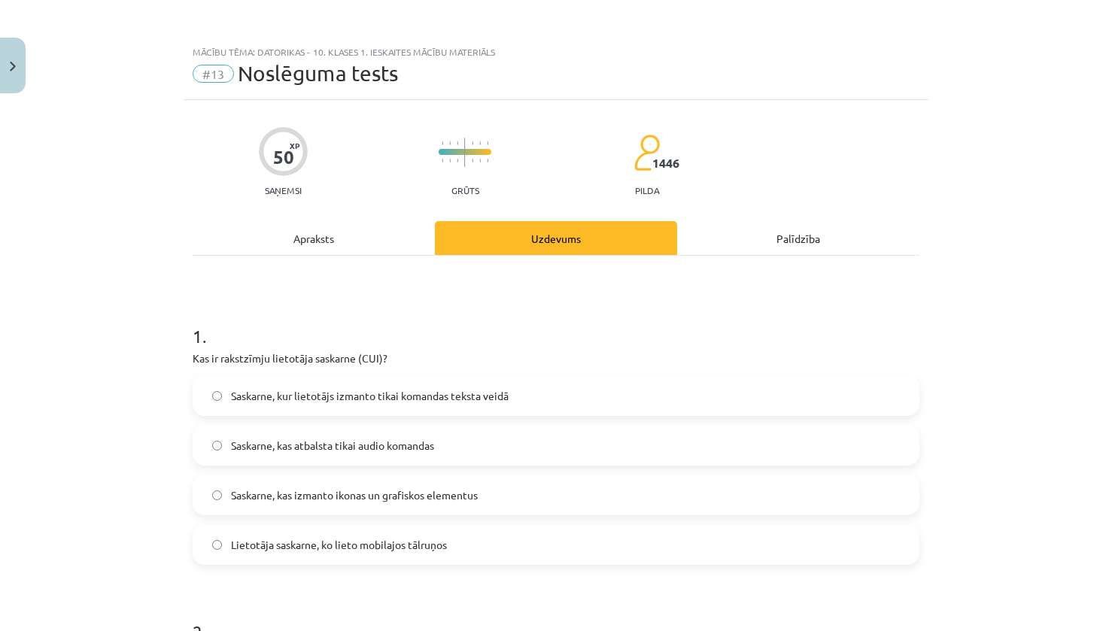  Describe the element at coordinates (465, 190) in the screenshot. I see `p: Grūts` at that location.